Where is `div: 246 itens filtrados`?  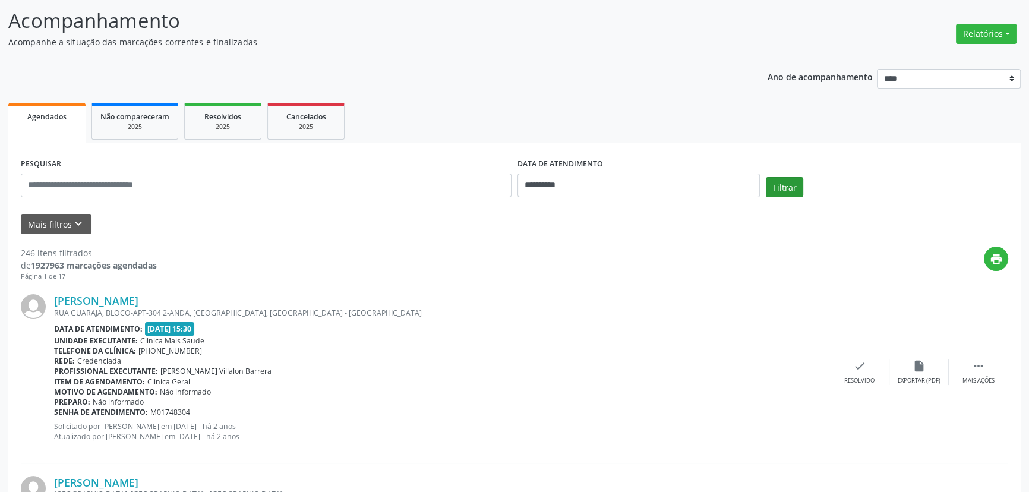
div: 246 itens filtrados is located at coordinates (89, 252).